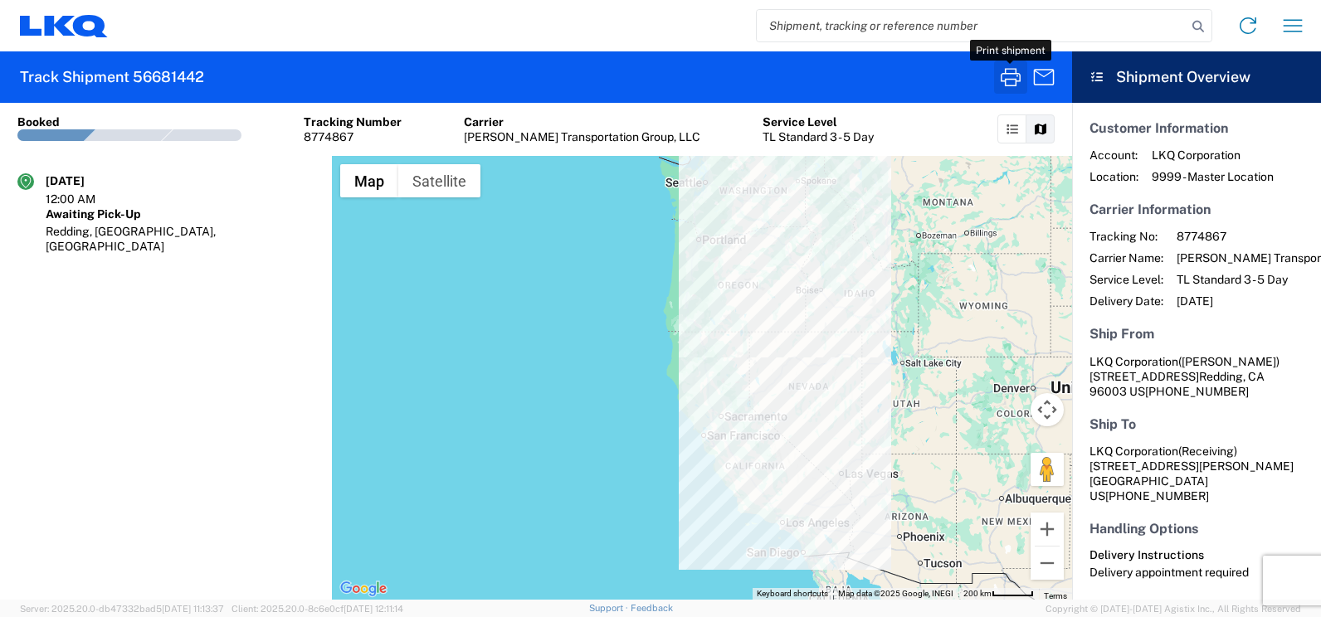  I want to click on div: 8774867, so click(353, 137).